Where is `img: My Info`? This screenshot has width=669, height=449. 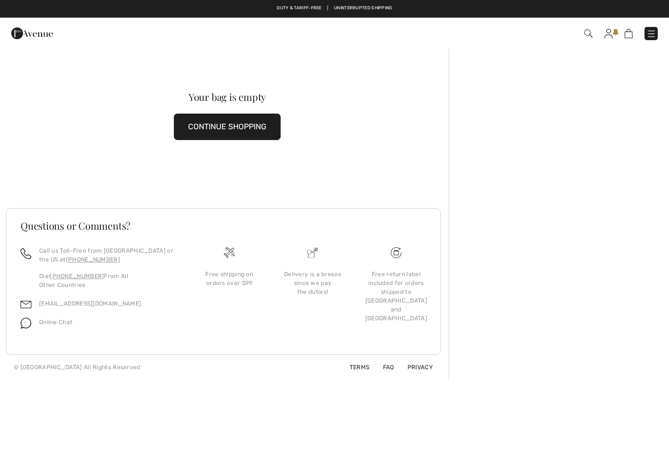 img: My Info is located at coordinates (608, 34).